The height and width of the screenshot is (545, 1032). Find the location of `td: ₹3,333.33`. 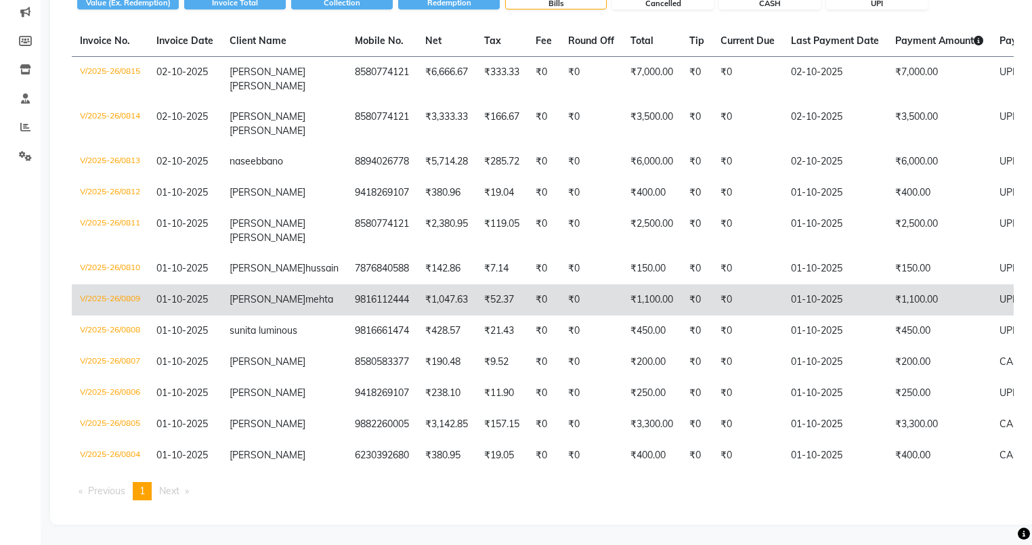

td: ₹3,333.33 is located at coordinates (446, 124).